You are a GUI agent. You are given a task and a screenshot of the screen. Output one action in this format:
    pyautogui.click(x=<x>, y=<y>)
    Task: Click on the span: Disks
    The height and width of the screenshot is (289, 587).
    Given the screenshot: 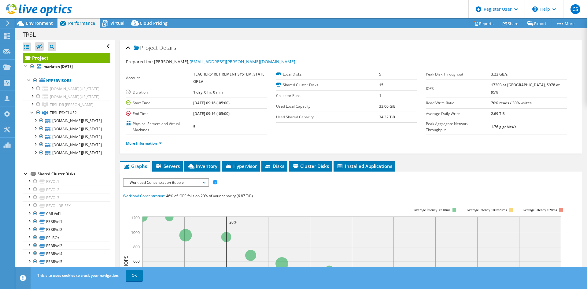 What is the action you would take?
    pyautogui.click(x=274, y=166)
    